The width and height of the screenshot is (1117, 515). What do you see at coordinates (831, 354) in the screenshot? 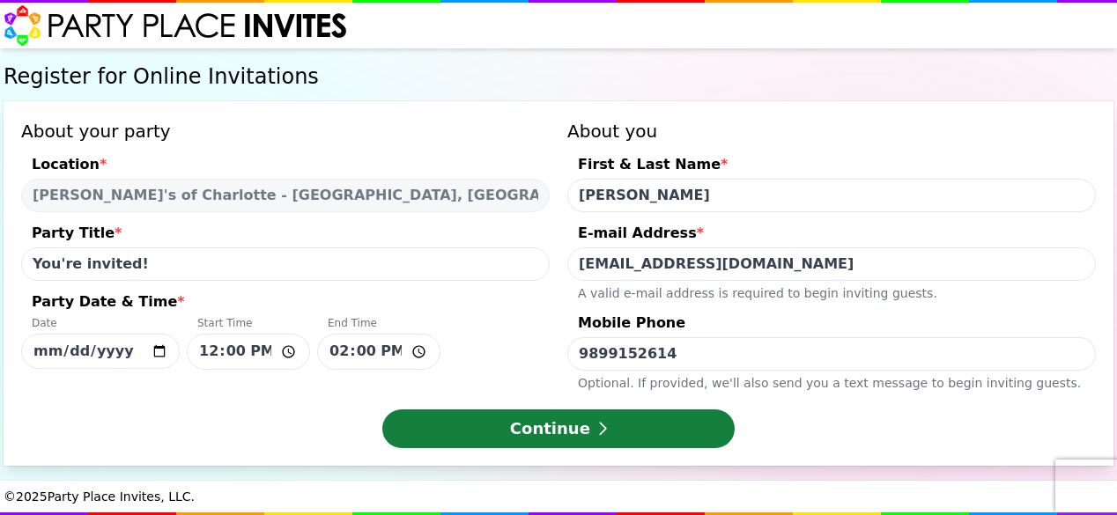
I see `input: Mobile PhoneOptional. If provided, we'll also send you a text message to begin inviting guests.` at bounding box center [831, 354].